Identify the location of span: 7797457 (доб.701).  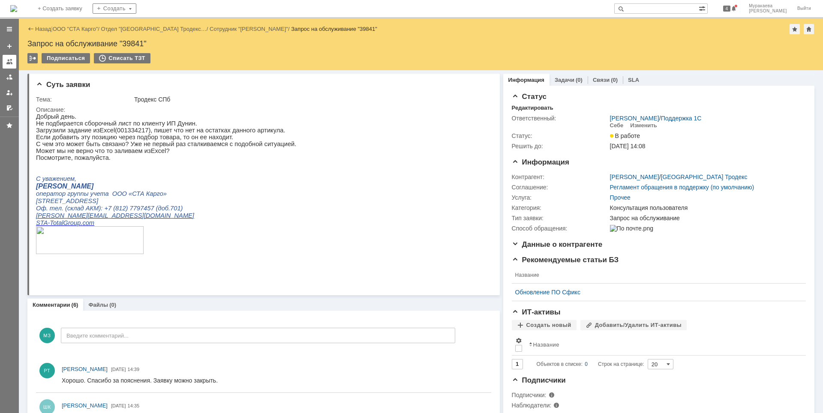
(120, 95).